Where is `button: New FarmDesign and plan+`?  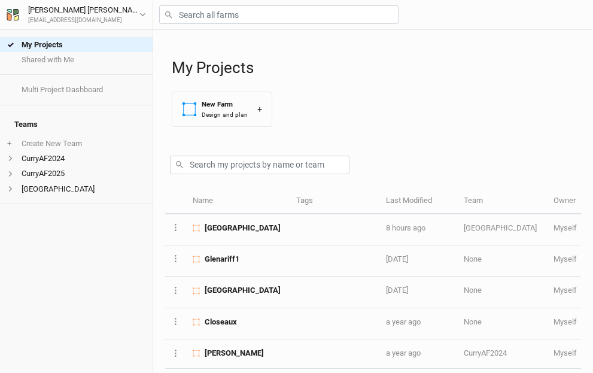 button: New FarmDesign and plan+ is located at coordinates (222, 109).